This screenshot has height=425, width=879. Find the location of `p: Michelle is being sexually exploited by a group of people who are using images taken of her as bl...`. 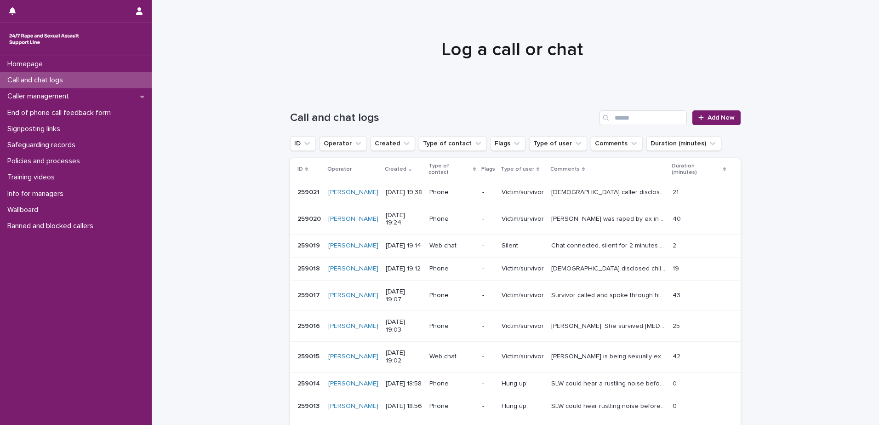

p: Michelle is being sexually exploited by a group of people who are using images taken of her as bl... is located at coordinates (609, 355).